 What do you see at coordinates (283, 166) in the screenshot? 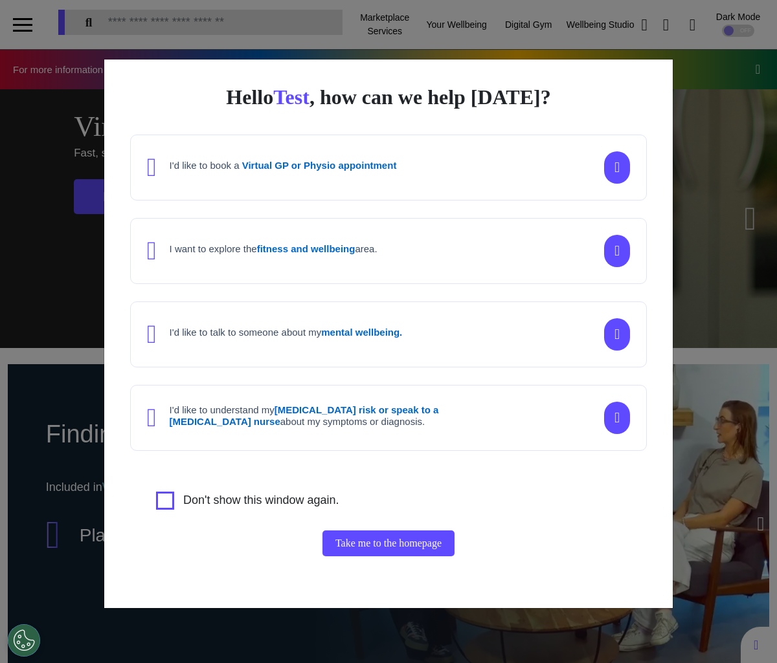
I see `h4: I'd like to book a` at bounding box center [283, 166].